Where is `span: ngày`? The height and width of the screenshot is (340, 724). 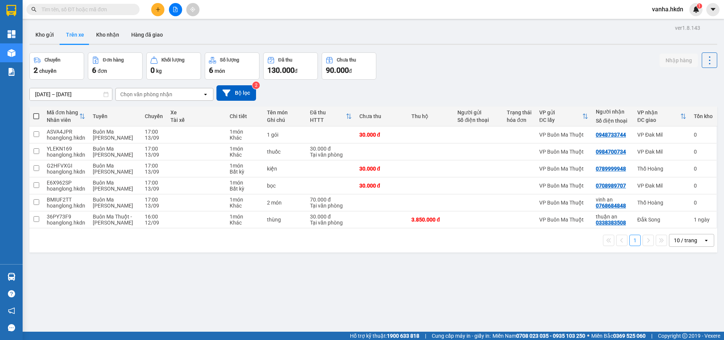 span: ngày is located at coordinates (704, 220).